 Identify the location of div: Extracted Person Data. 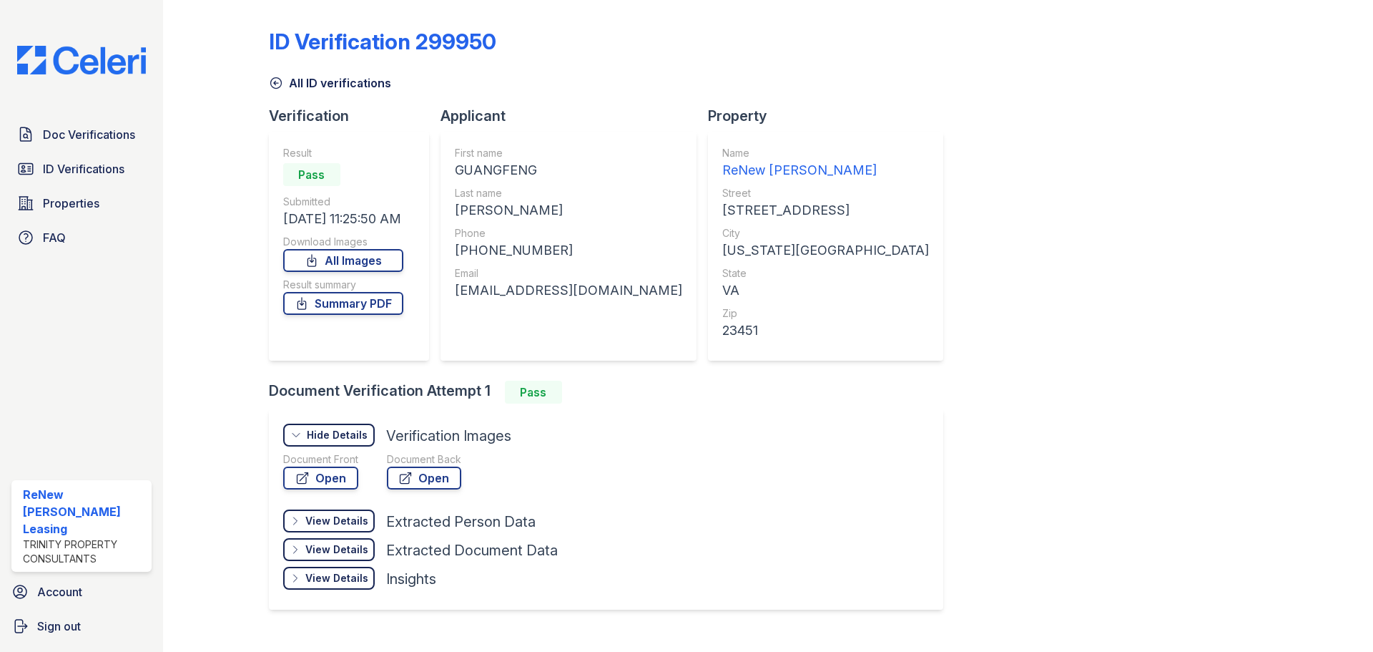
(461, 521).